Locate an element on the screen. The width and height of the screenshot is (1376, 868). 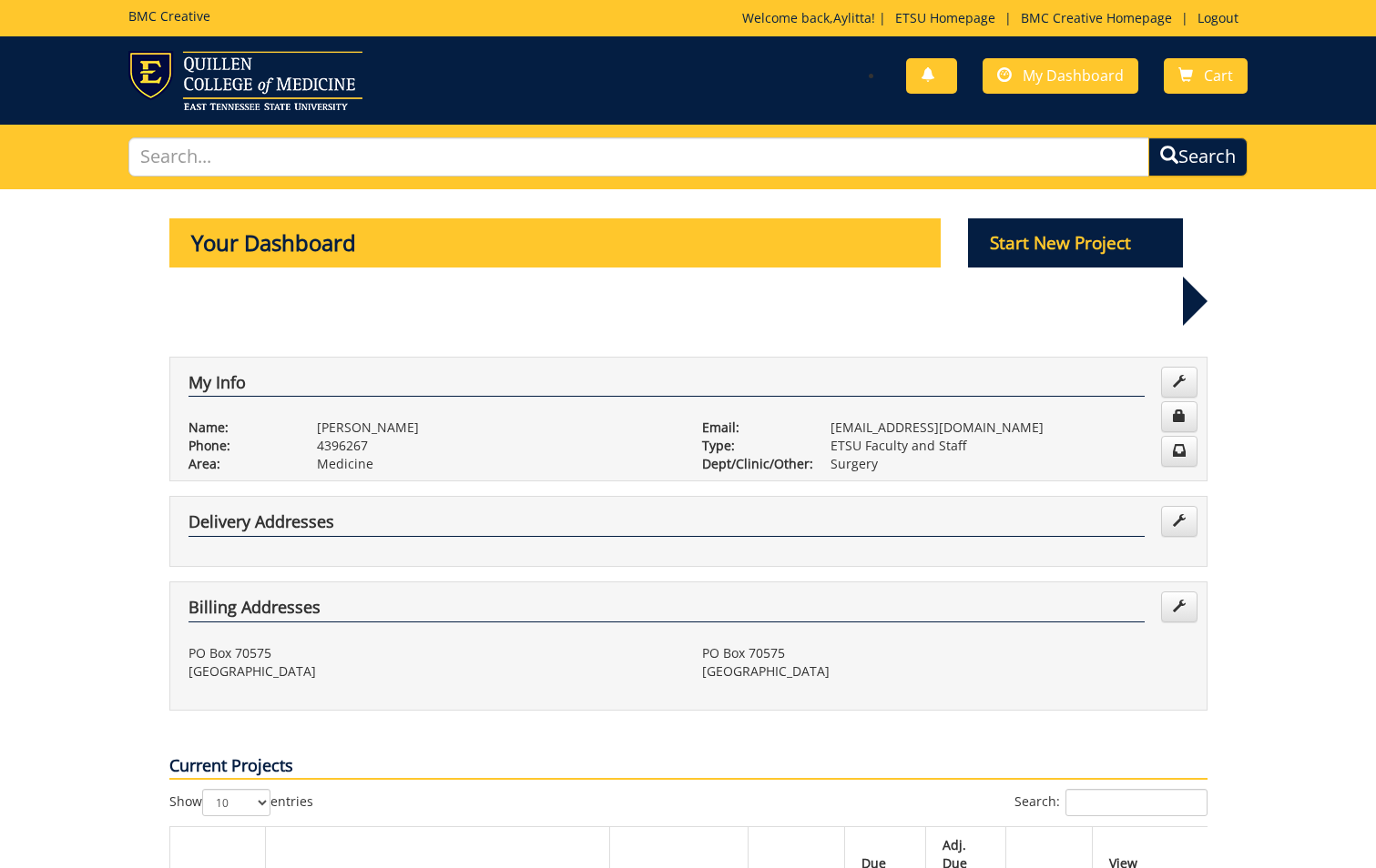
p: Phone: is located at coordinates (239, 446).